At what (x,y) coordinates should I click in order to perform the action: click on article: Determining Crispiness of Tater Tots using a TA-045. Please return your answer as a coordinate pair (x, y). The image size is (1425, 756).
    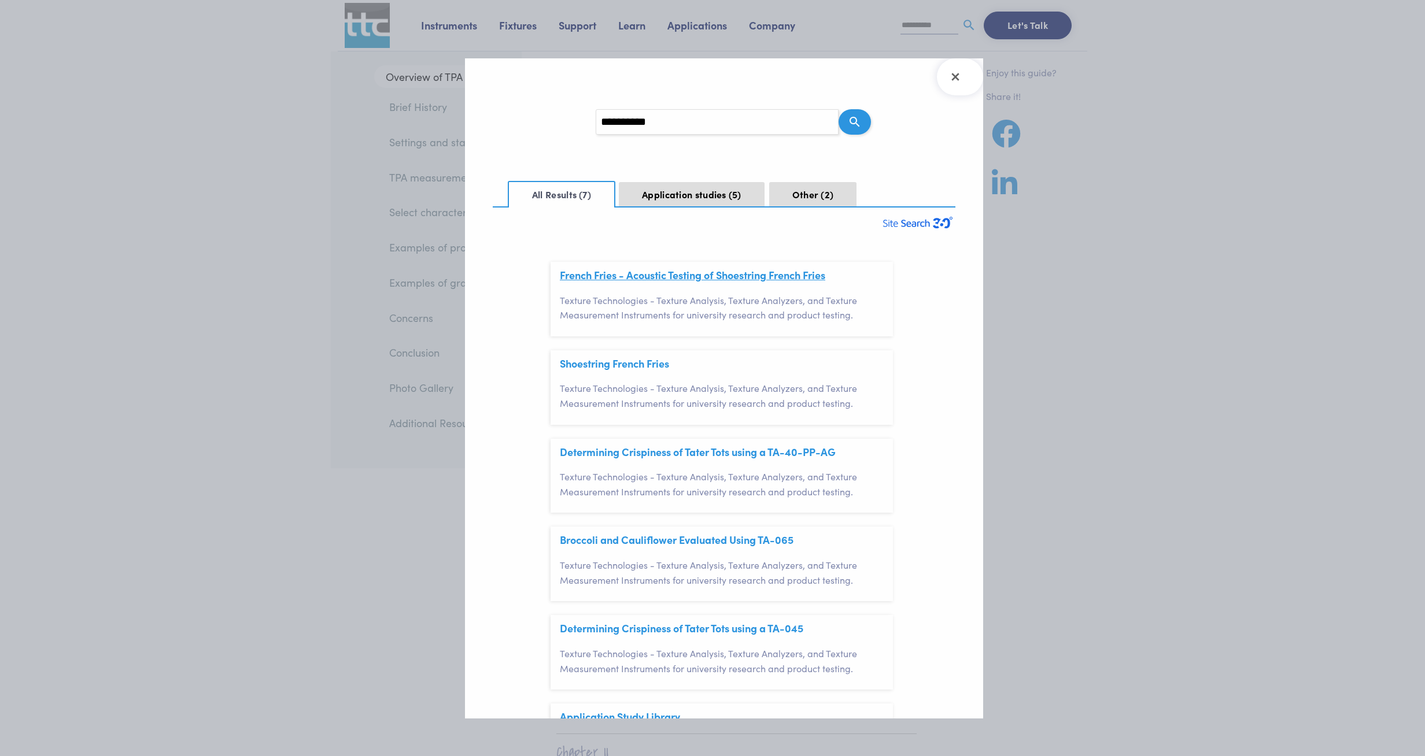
    Looking at the image, I should click on (722, 652).